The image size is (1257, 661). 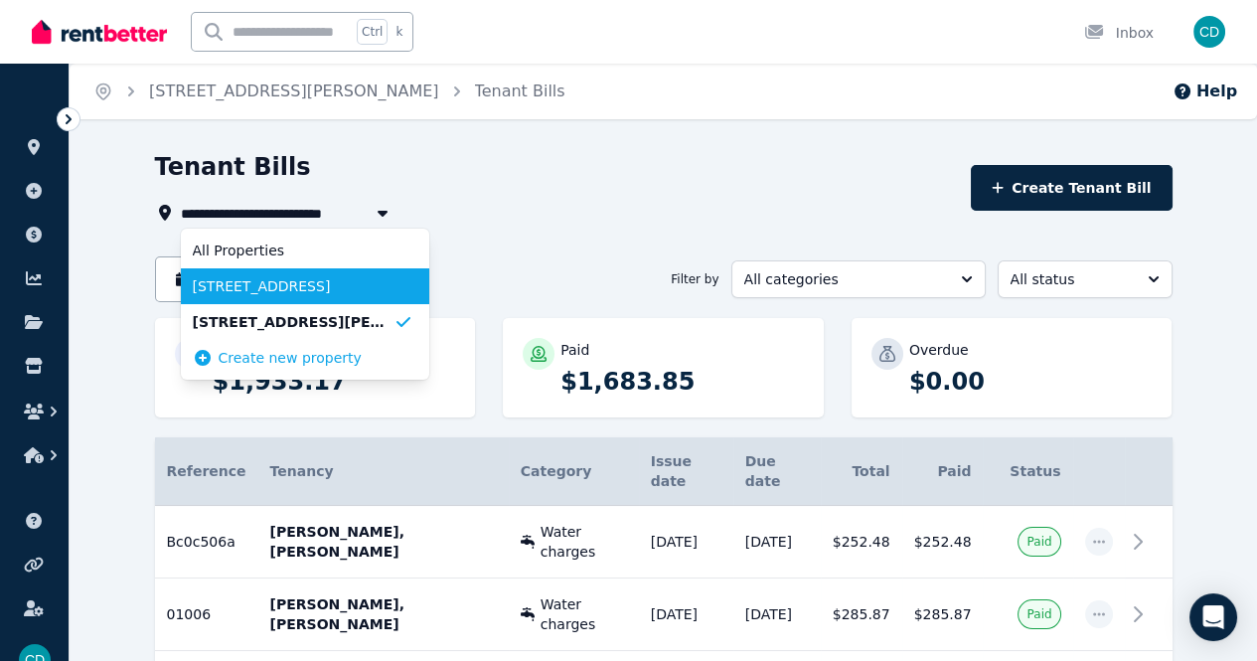 I want to click on p: $1,933.17, so click(x=334, y=382).